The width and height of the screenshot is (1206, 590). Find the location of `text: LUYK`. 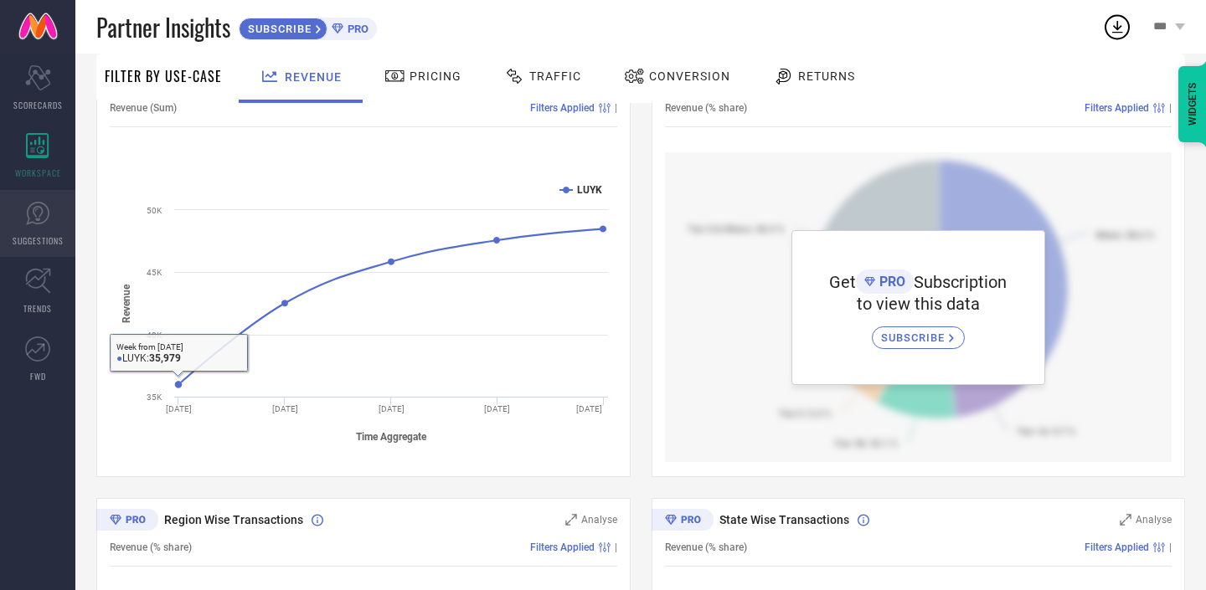

text: LUYK is located at coordinates (589, 190).